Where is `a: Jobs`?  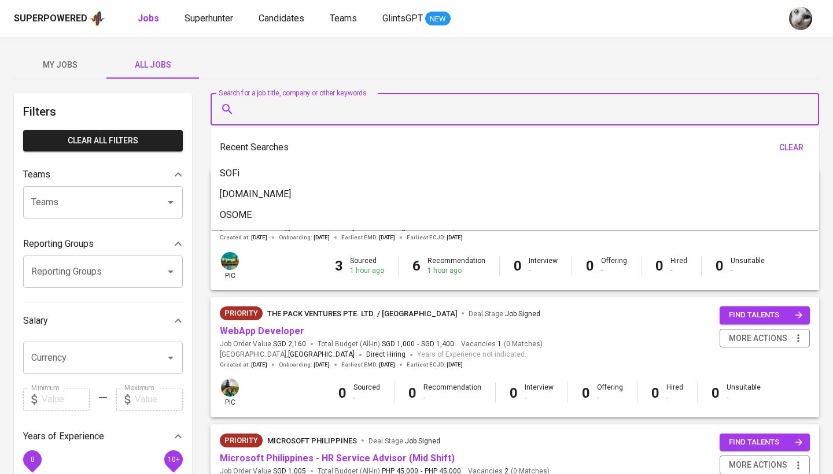
a: Jobs is located at coordinates (149, 19).